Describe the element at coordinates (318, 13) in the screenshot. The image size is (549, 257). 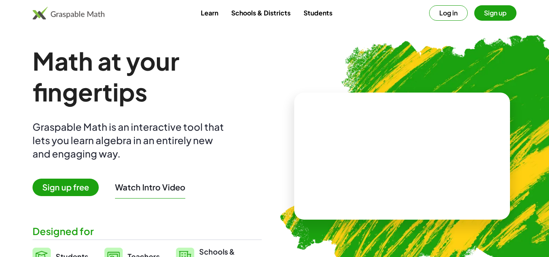
I see `a: Students` at that location.